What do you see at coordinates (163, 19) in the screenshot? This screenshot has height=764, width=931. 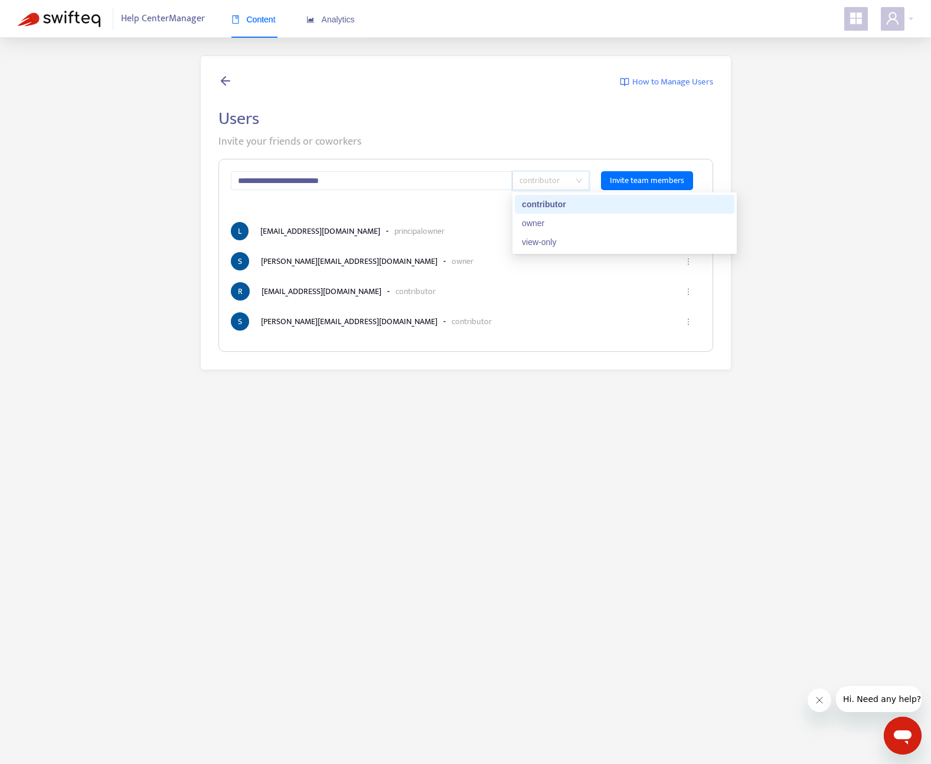 I see `span: Help Center Manager` at bounding box center [163, 19].